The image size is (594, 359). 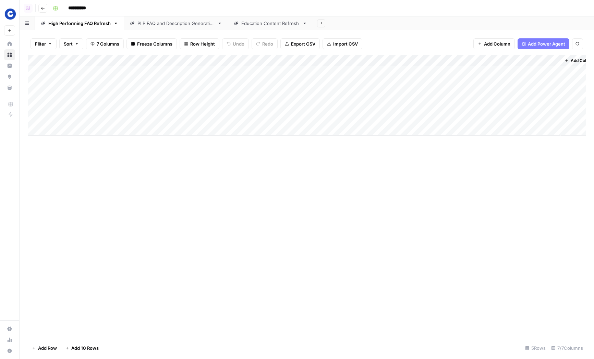 I want to click on span: Add Row, so click(x=47, y=348).